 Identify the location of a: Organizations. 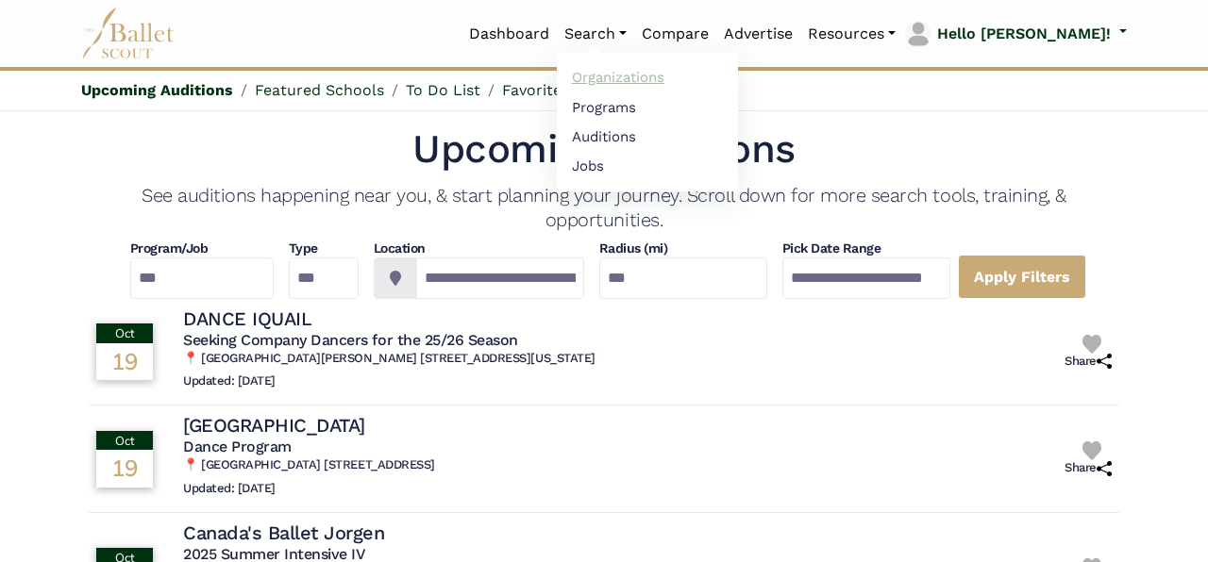
(647, 77).